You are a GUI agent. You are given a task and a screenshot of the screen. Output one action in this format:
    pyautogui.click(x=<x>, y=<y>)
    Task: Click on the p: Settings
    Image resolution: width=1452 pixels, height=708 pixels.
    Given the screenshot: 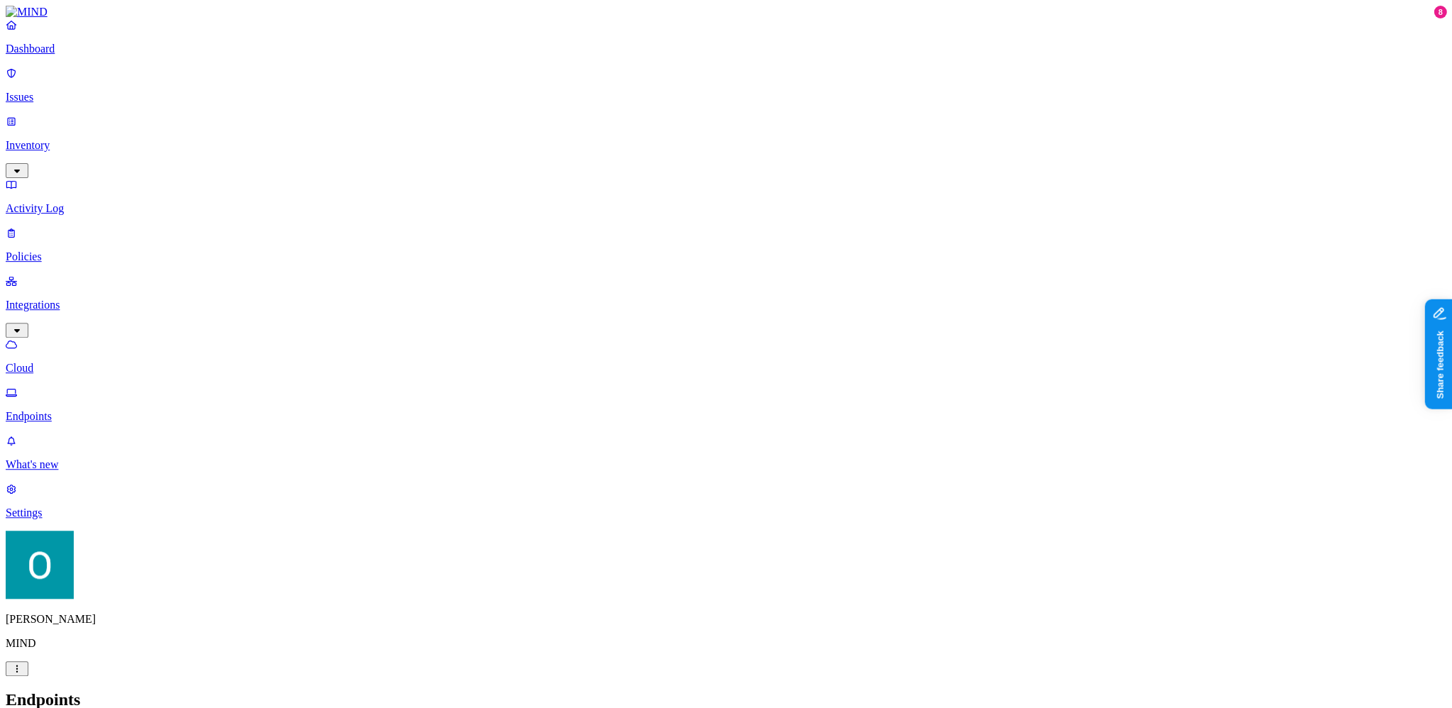 What is the action you would take?
    pyautogui.click(x=726, y=513)
    